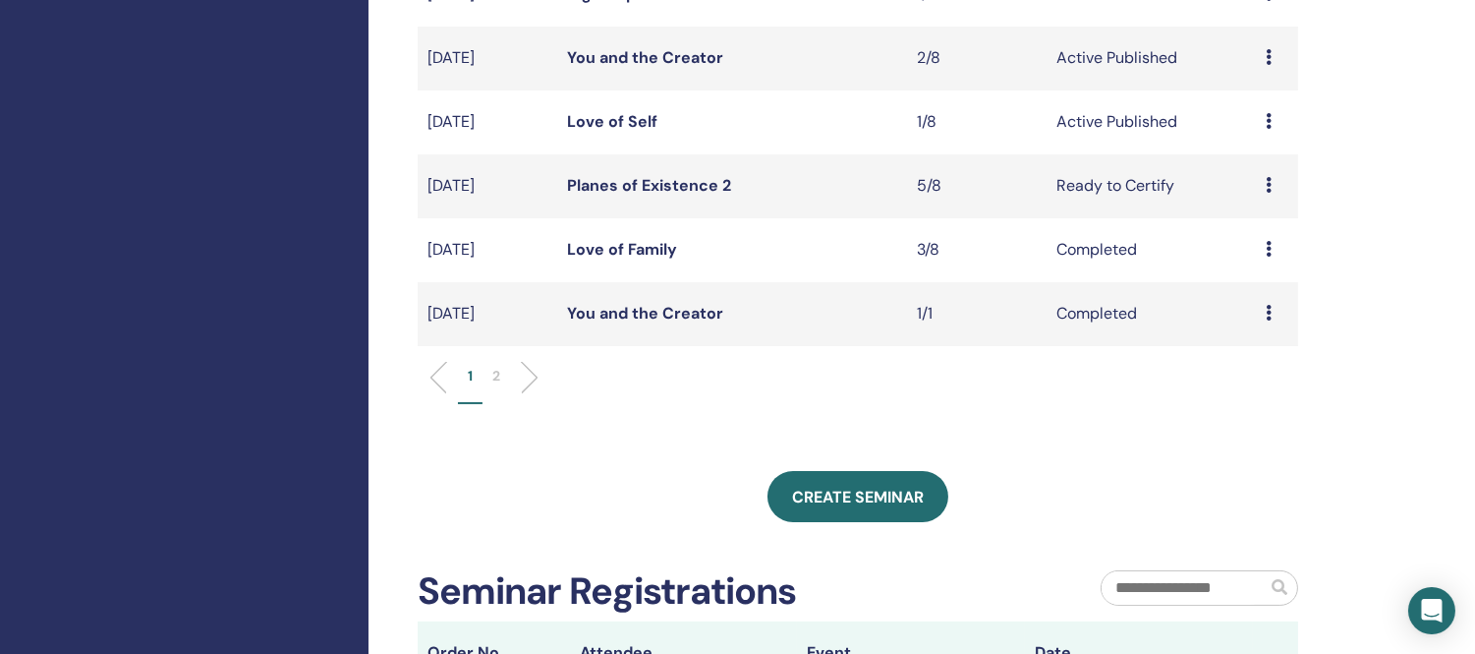  What do you see at coordinates (977, 186) in the screenshot?
I see `td: 5/8` at bounding box center [977, 186].